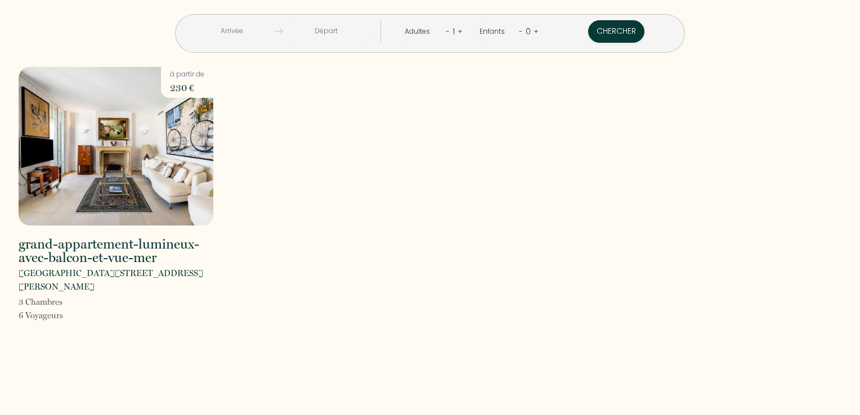 Image resolution: width=860 pixels, height=415 pixels. Describe the element at coordinates (41, 302) in the screenshot. I see `p: 3 Chambre` at that location.